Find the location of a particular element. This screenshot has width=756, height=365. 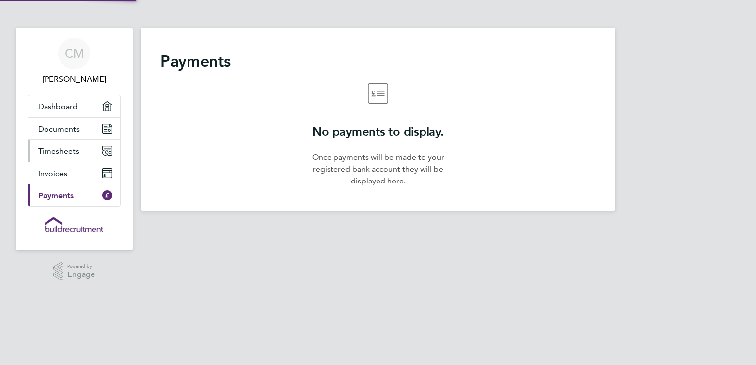

span: Chevonne Mccann is located at coordinates (74, 79).